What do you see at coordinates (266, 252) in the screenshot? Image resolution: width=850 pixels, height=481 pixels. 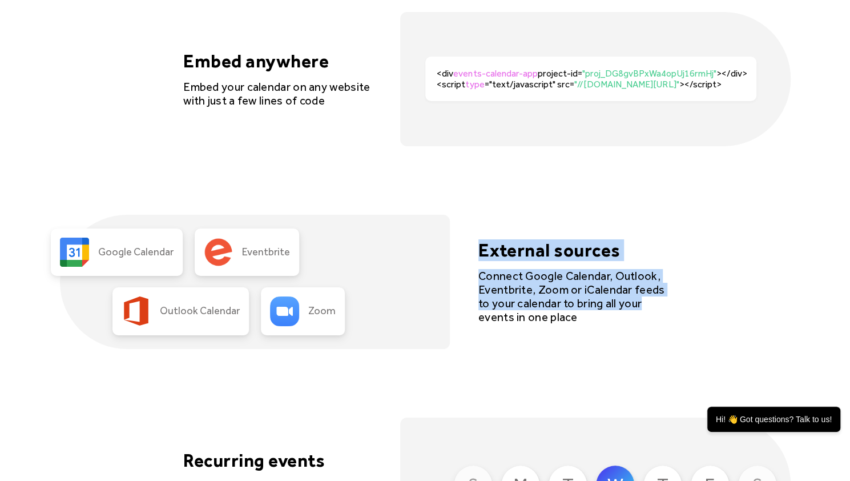 I see `div: Eventbrite` at bounding box center [266, 252].